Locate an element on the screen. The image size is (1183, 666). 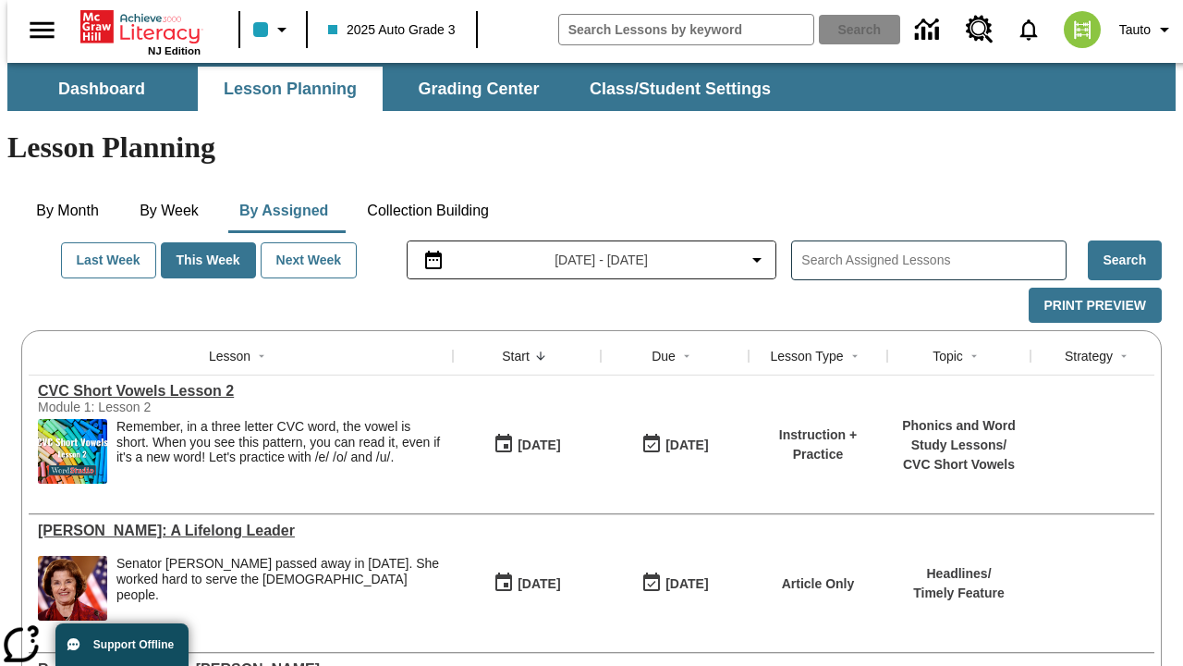
div: Home is located at coordinates (141, 31).